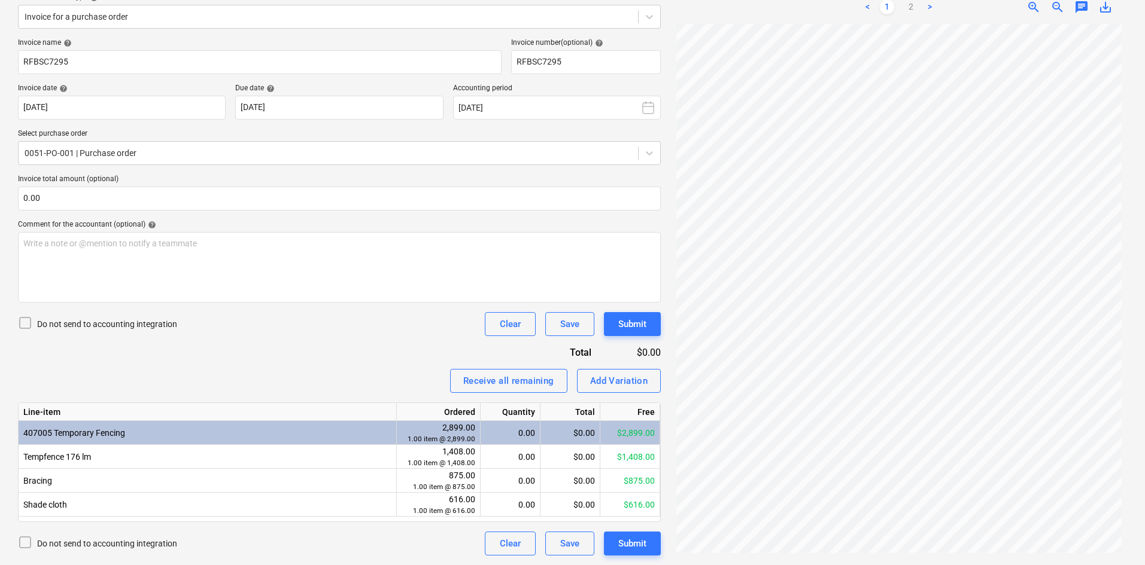 Image resolution: width=1145 pixels, height=565 pixels. I want to click on div: Free, so click(630, 412).